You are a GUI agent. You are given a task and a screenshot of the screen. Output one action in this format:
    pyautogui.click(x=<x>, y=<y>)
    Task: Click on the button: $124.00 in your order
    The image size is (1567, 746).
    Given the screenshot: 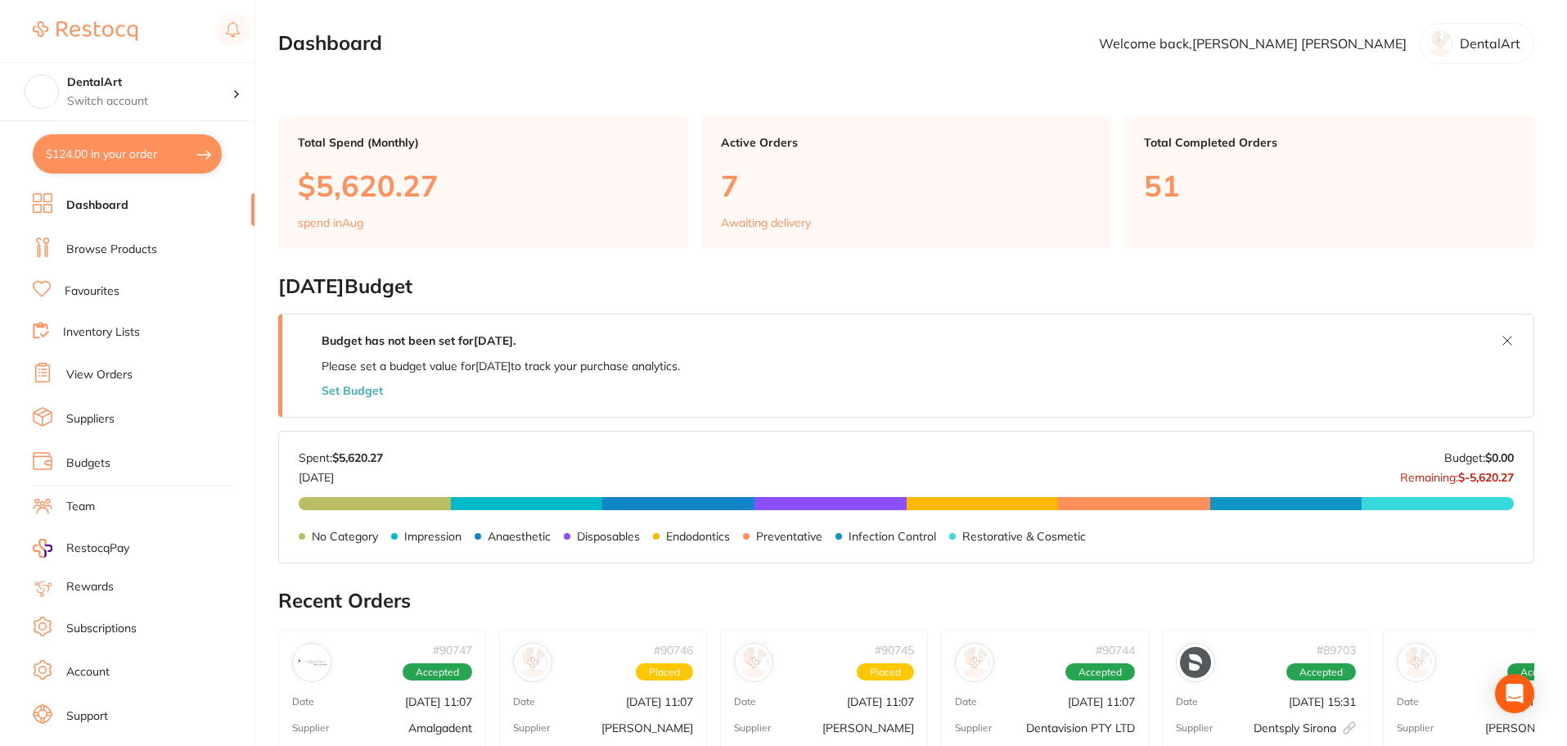 What is the action you would take?
    pyautogui.click(x=127, y=154)
    